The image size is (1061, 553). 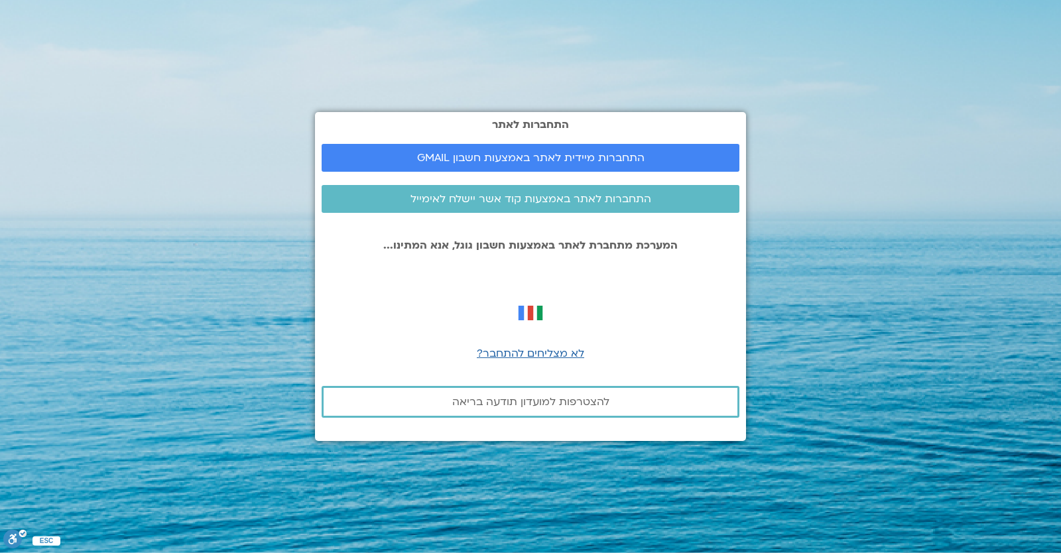 What do you see at coordinates (531, 199) in the screenshot?
I see `a: התחברות לאתר באמצעות קוד אשר יישלח לאימייל` at bounding box center [531, 199].